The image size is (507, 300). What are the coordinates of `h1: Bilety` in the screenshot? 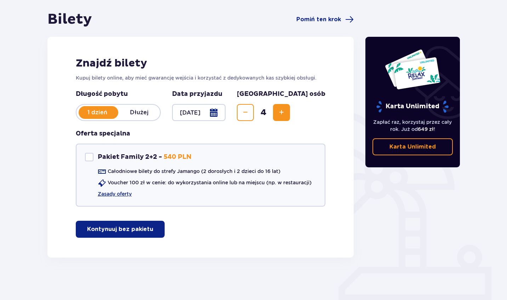 It's located at (70, 19).